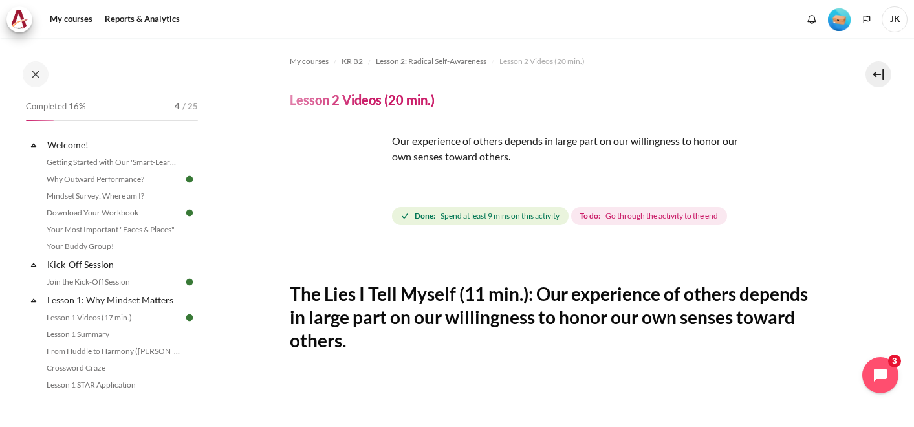  Describe the element at coordinates (500, 216) in the screenshot. I see `span: Spend at least 9 mins on this activity` at that location.